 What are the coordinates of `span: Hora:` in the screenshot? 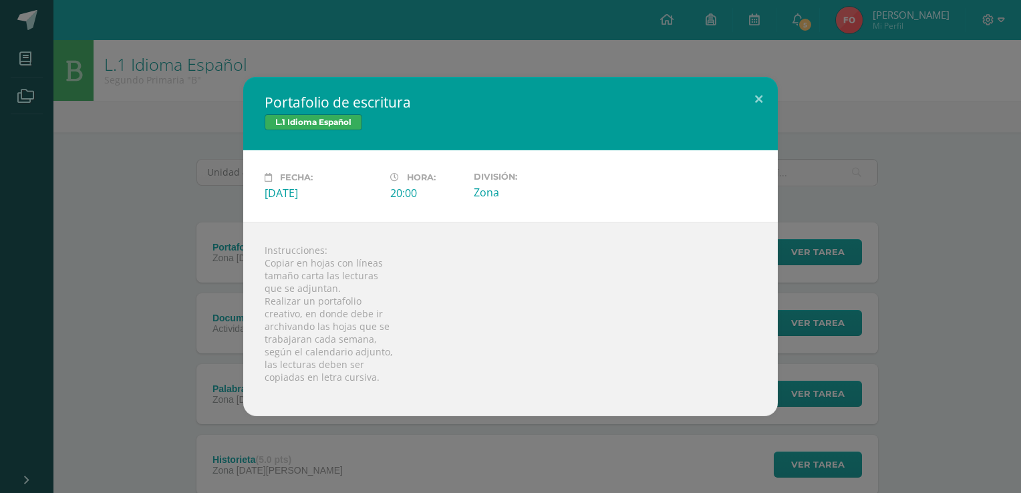 It's located at (421, 177).